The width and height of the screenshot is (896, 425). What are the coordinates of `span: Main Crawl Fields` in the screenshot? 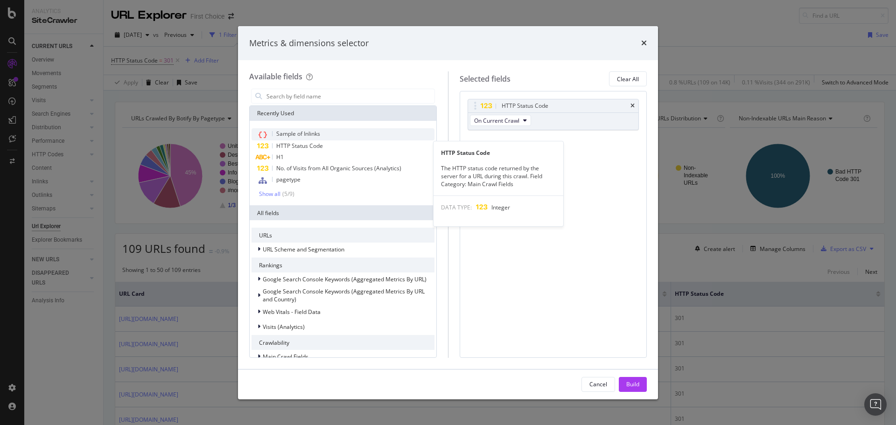 It's located at (286, 357).